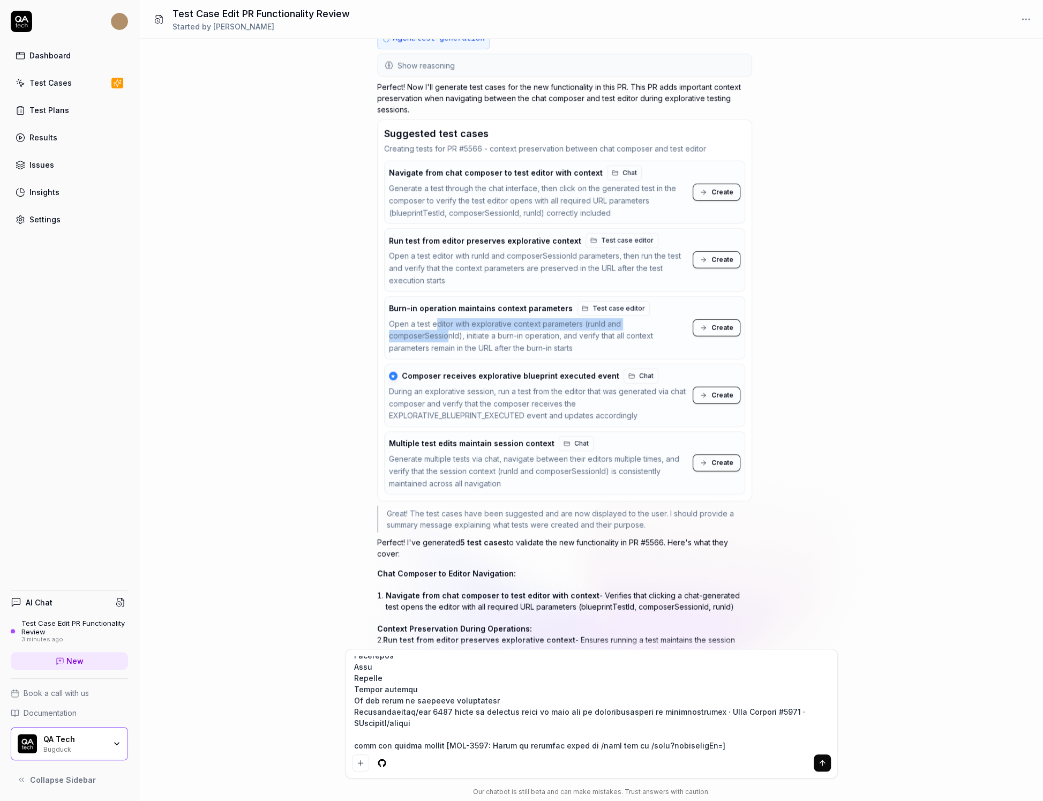  Describe the element at coordinates (69, 192) in the screenshot. I see `a: Insights` at that location.